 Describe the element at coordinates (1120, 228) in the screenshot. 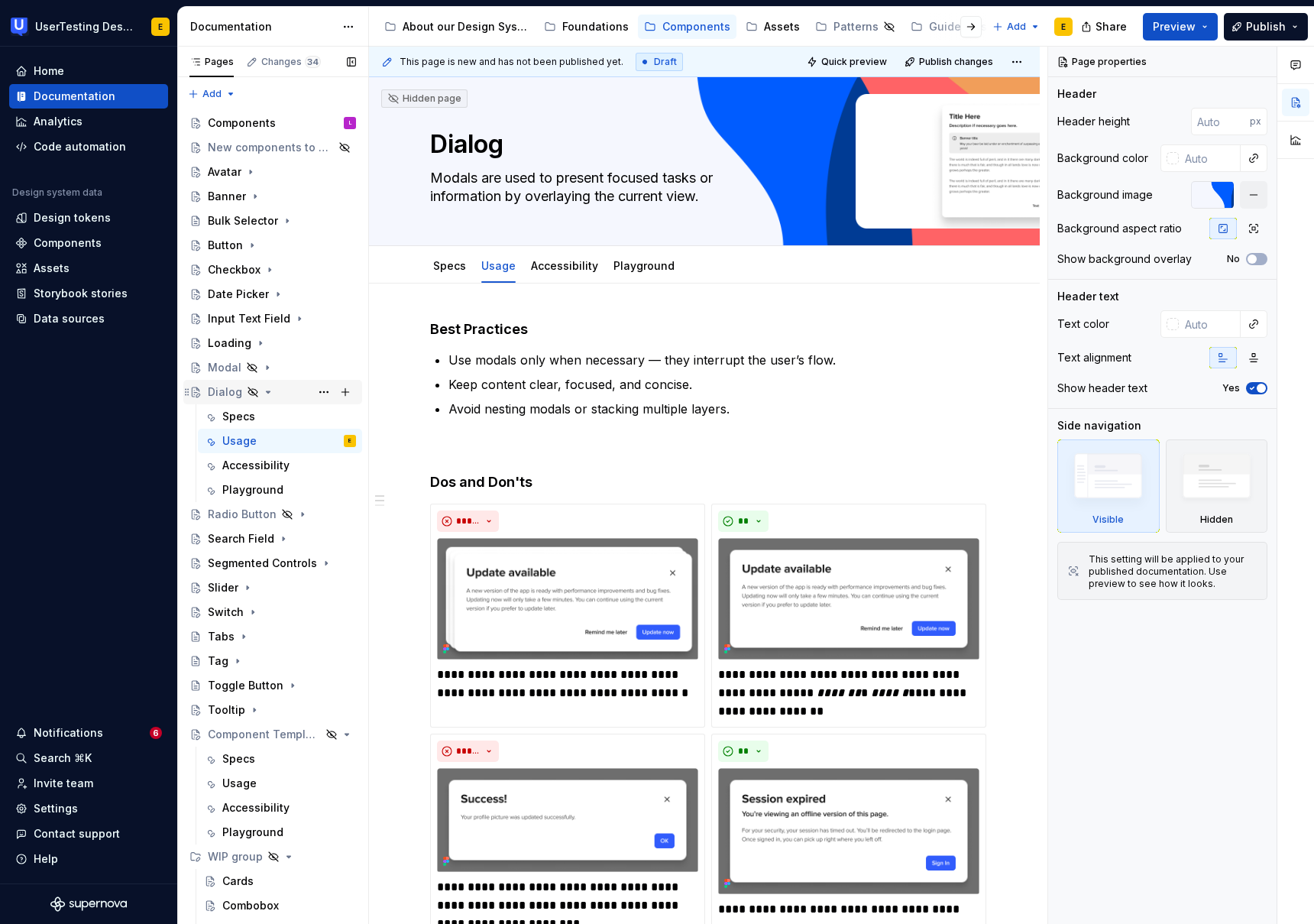

I see `div: Background aspect ratio` at that location.